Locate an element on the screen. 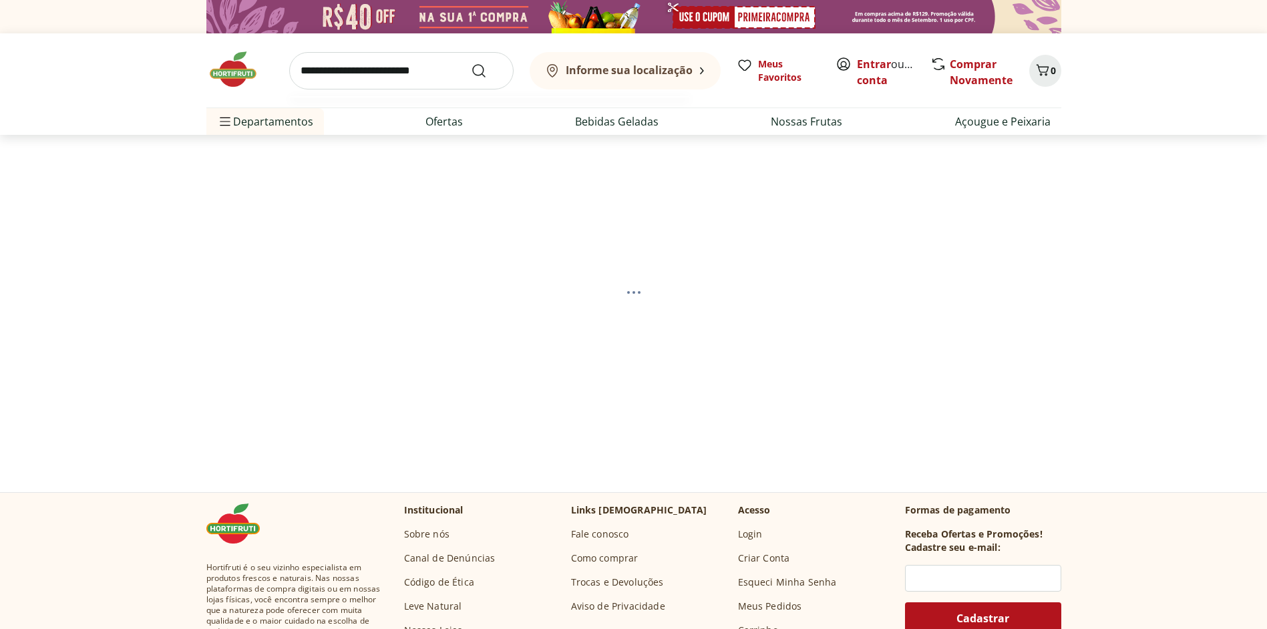  span: Cadastrar is located at coordinates (982, 618).